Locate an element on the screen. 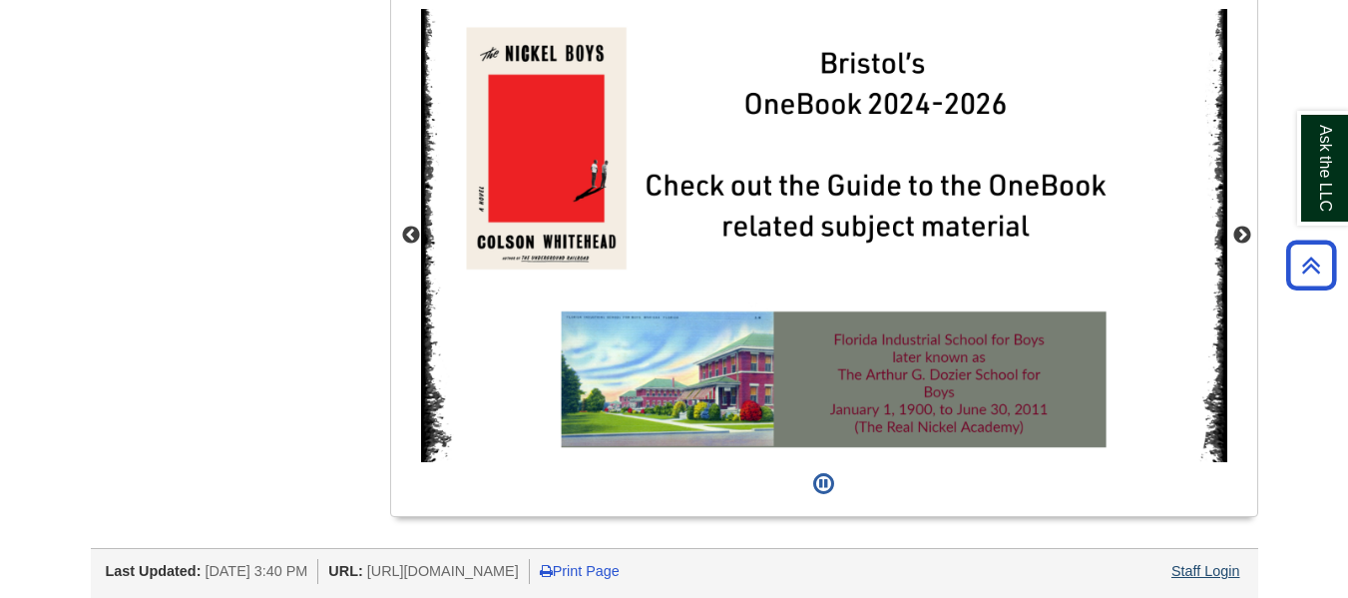  a: Print Page is located at coordinates (580, 571).